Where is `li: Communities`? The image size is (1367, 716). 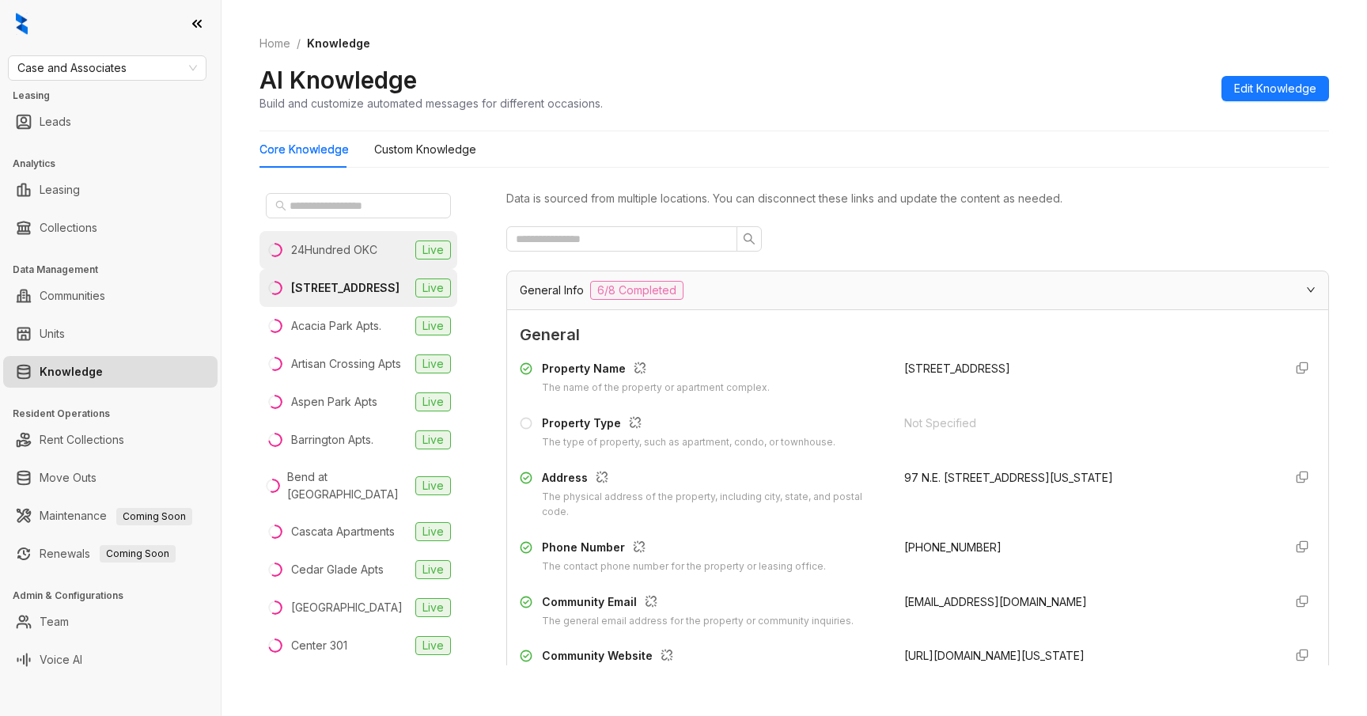 li: Communities is located at coordinates (110, 296).